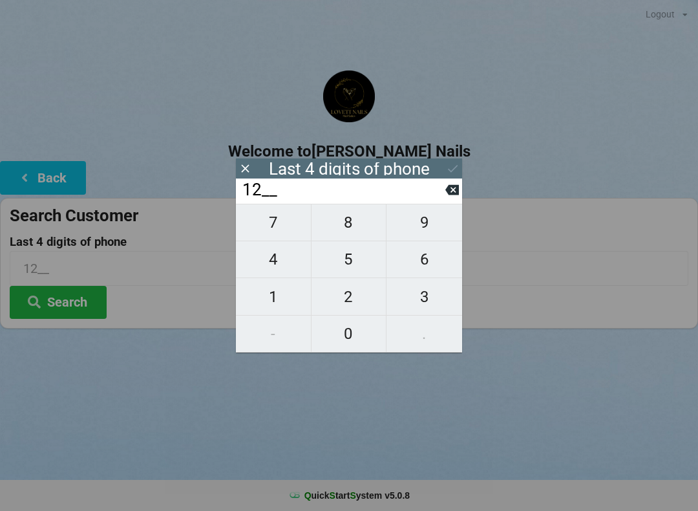 The width and height of the screenshot is (698, 511). What do you see at coordinates (349, 169) in the screenshot?
I see `div: Last 4 digits of phone` at bounding box center [349, 169].